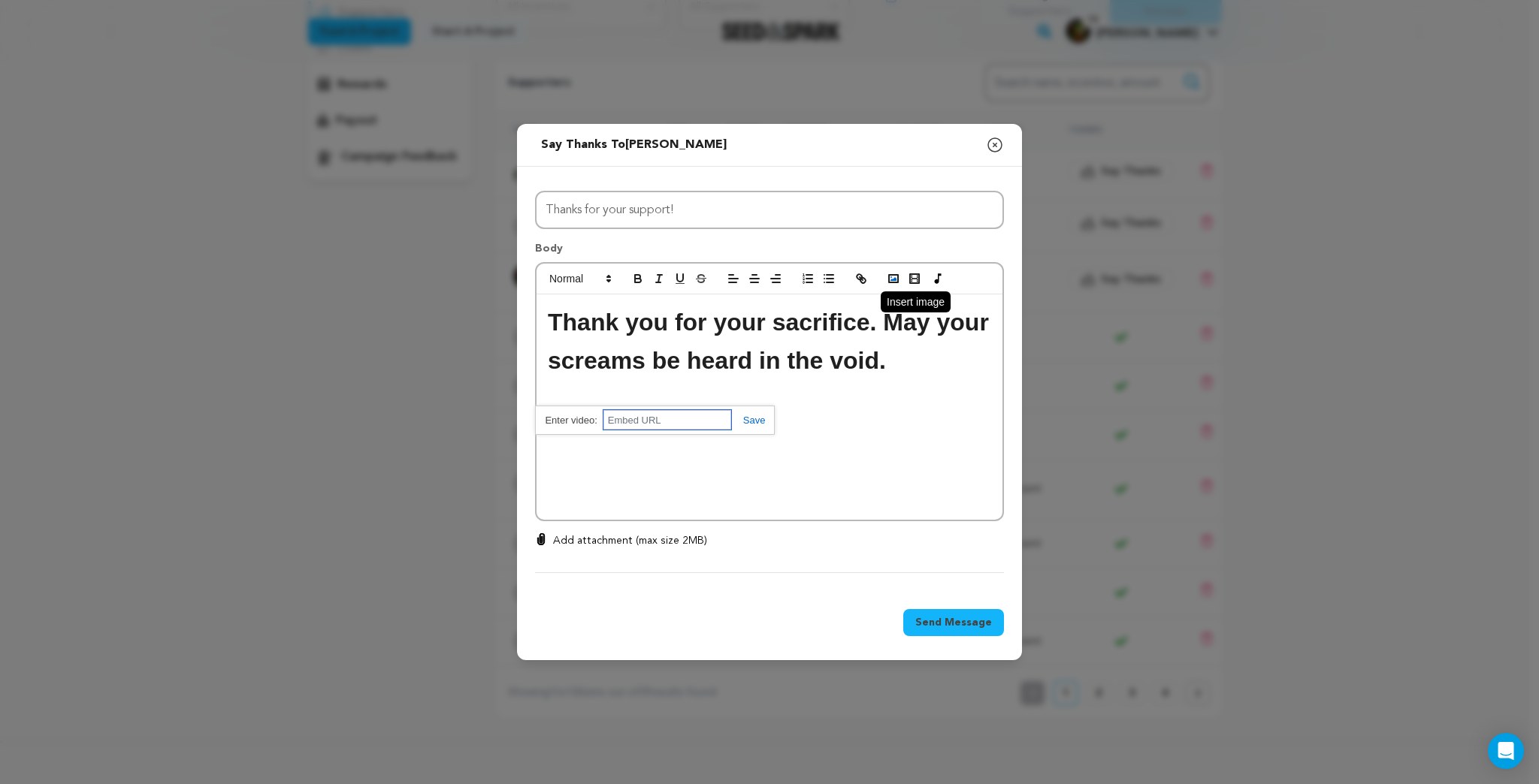  What do you see at coordinates (954, 623) in the screenshot?
I see `button: Send Message` at bounding box center [954, 623].